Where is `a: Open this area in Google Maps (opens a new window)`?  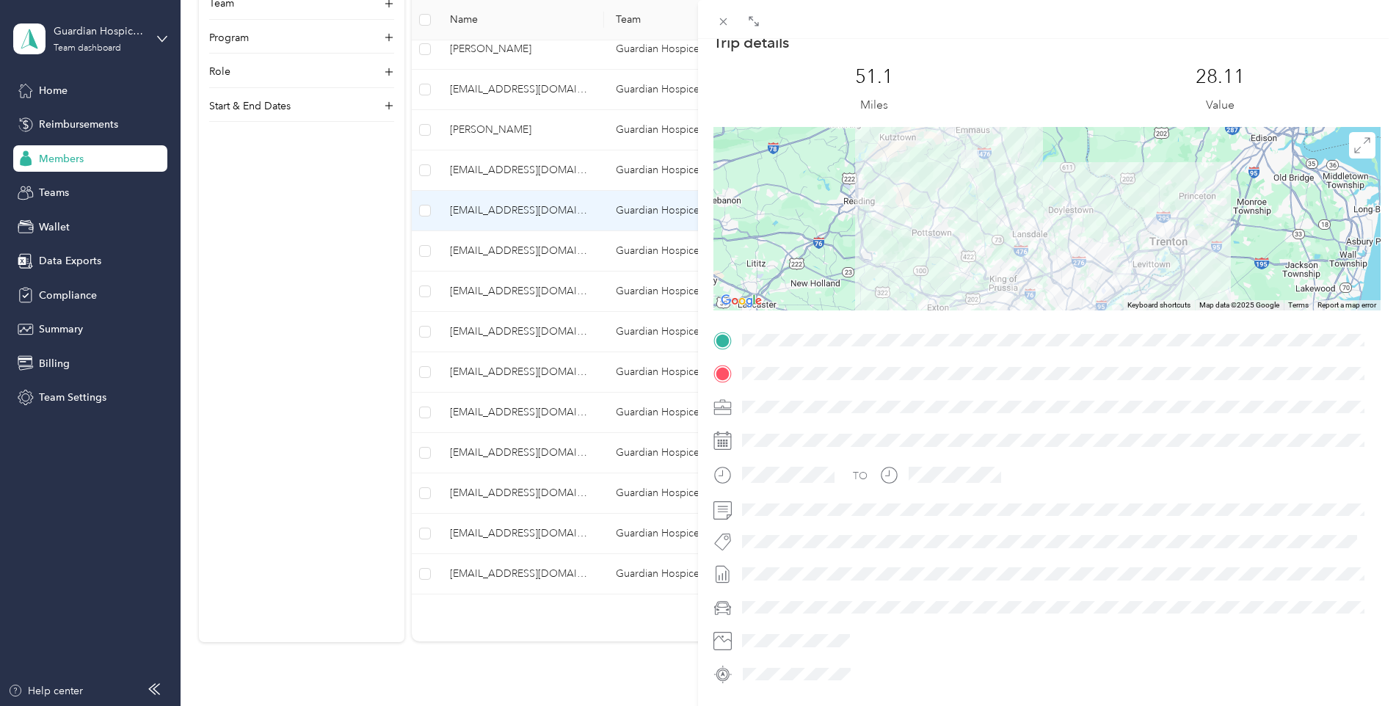 a: Open this area in Google Maps (opens a new window) is located at coordinates (741, 301).